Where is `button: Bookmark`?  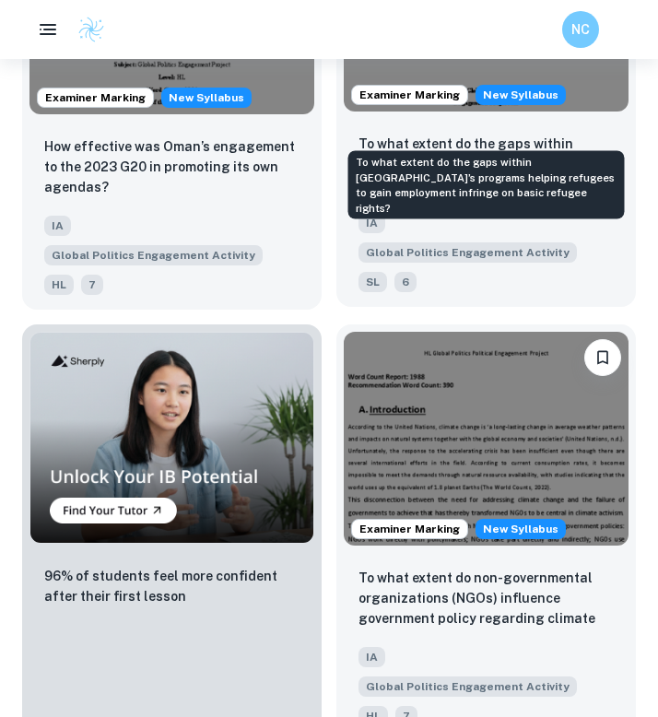 button: Bookmark is located at coordinates (603, 358).